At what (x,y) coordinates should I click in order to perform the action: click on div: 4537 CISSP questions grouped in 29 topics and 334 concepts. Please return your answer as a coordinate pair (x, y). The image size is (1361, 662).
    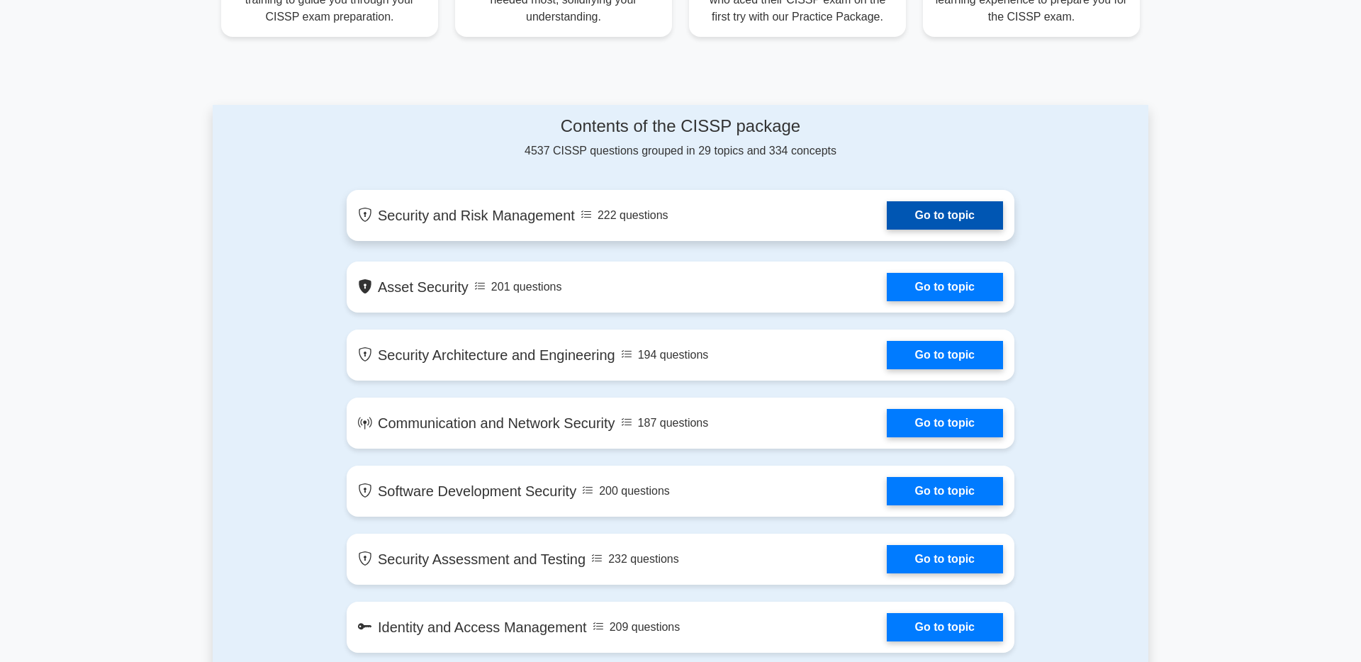
    Looking at the image, I should click on (681, 138).